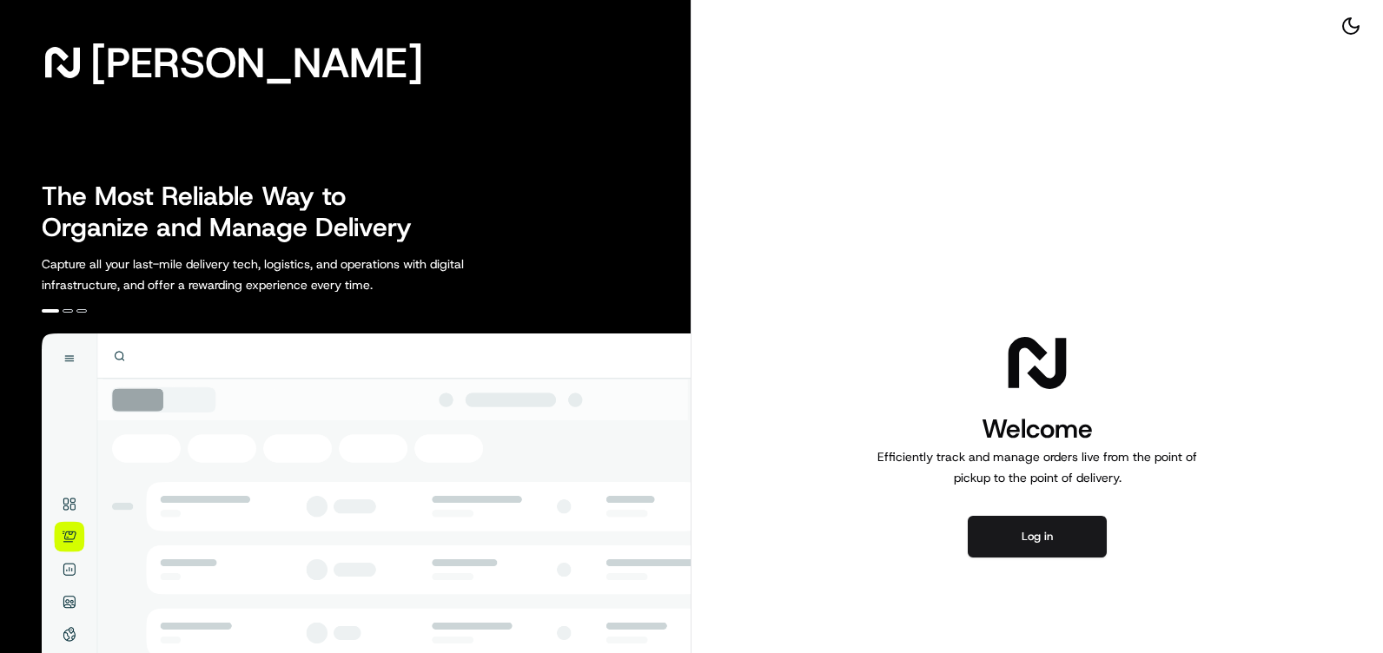 This screenshot has height=653, width=1383. I want to click on p: Capture all your last-mile delivery tech, logistics, and operations with digital infrastructure, ..., so click(292, 274).